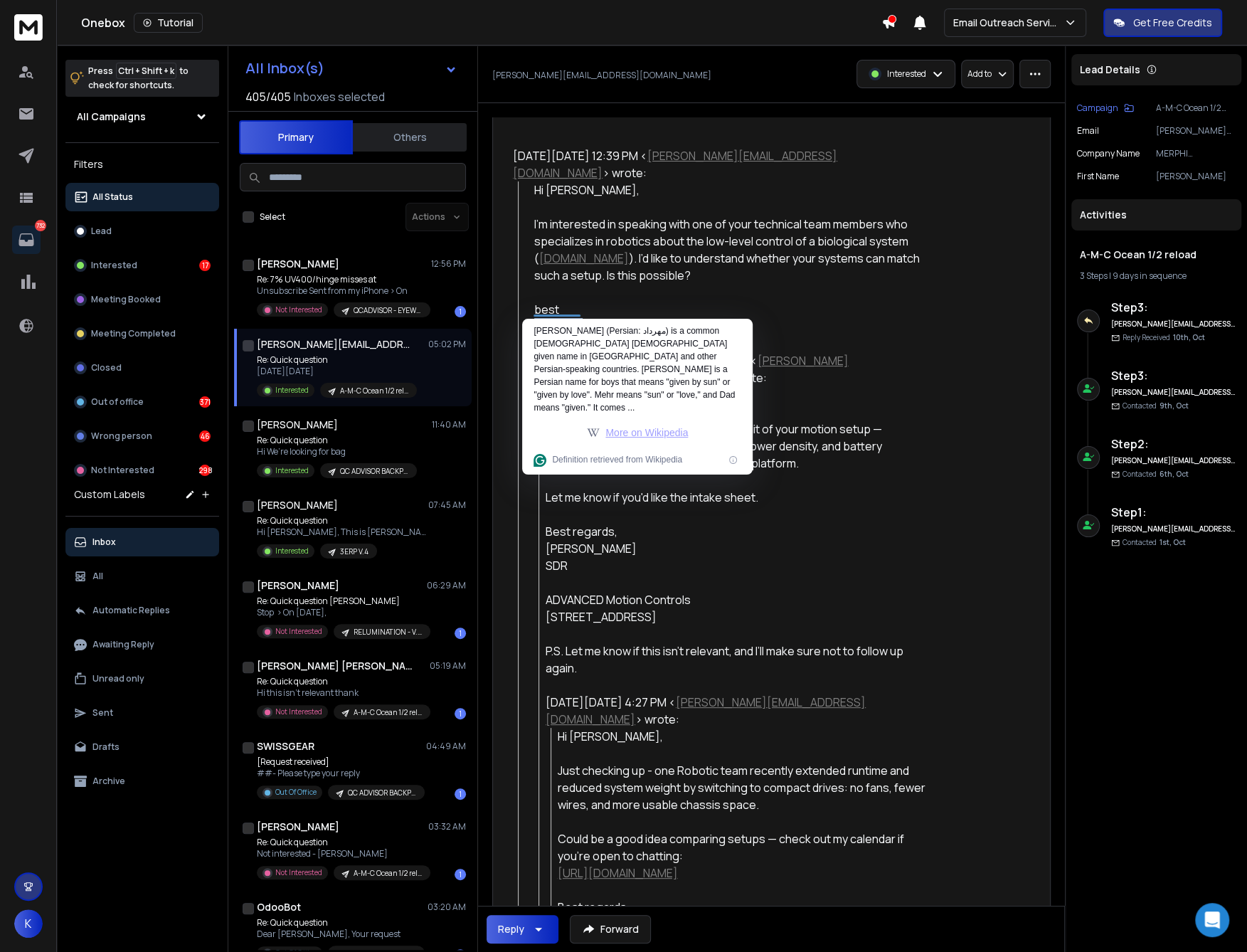 Image resolution: width=1247 pixels, height=952 pixels. I want to click on button: Tutorial, so click(168, 23).